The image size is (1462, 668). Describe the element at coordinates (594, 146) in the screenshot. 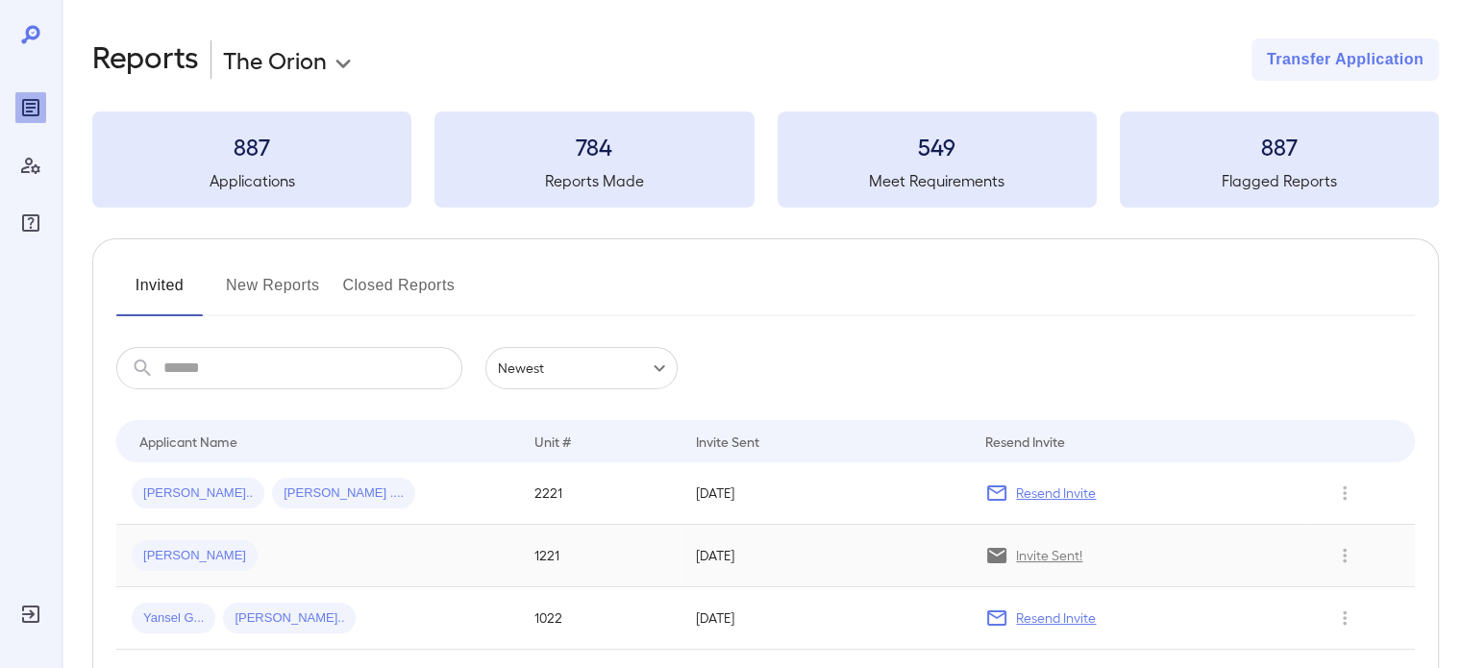

I see `h3: 784` at that location.